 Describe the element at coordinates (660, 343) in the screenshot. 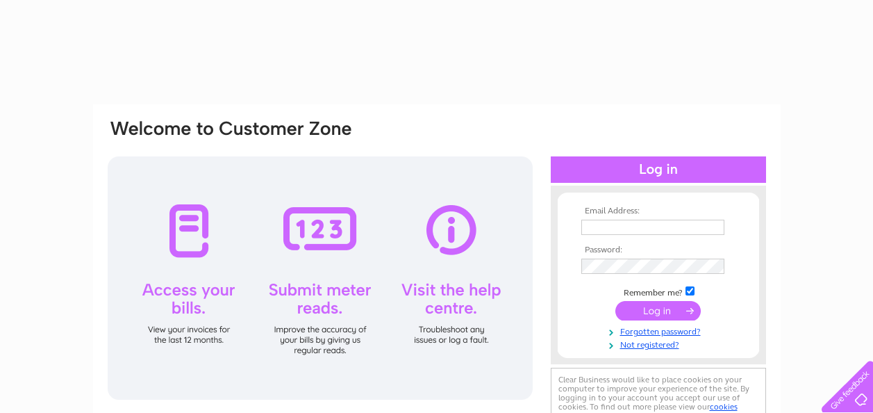

I see `a: Not registered?` at that location.